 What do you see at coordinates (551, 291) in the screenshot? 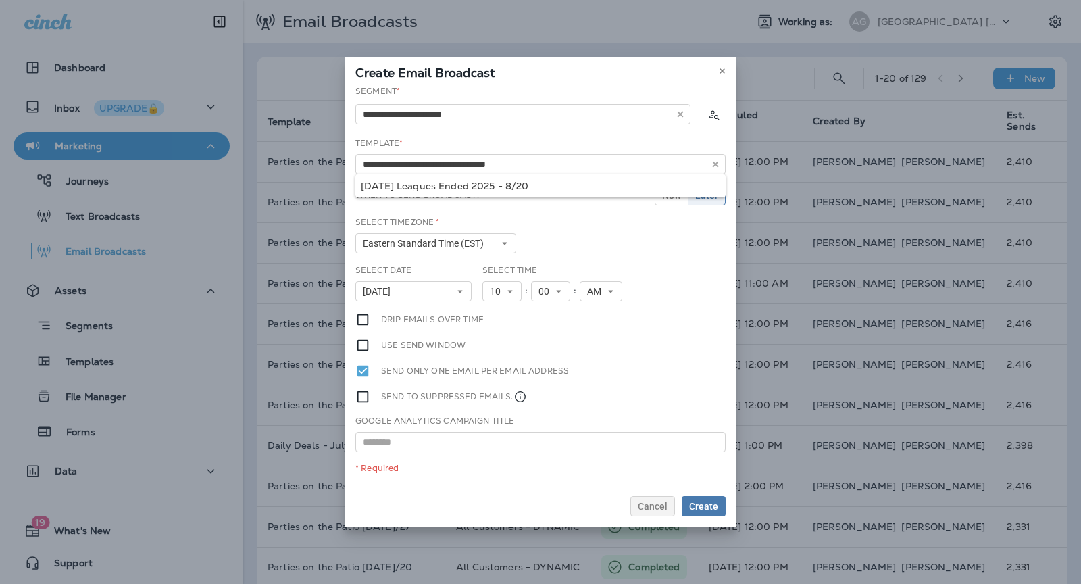
I see `button: 00` at bounding box center [551, 291].